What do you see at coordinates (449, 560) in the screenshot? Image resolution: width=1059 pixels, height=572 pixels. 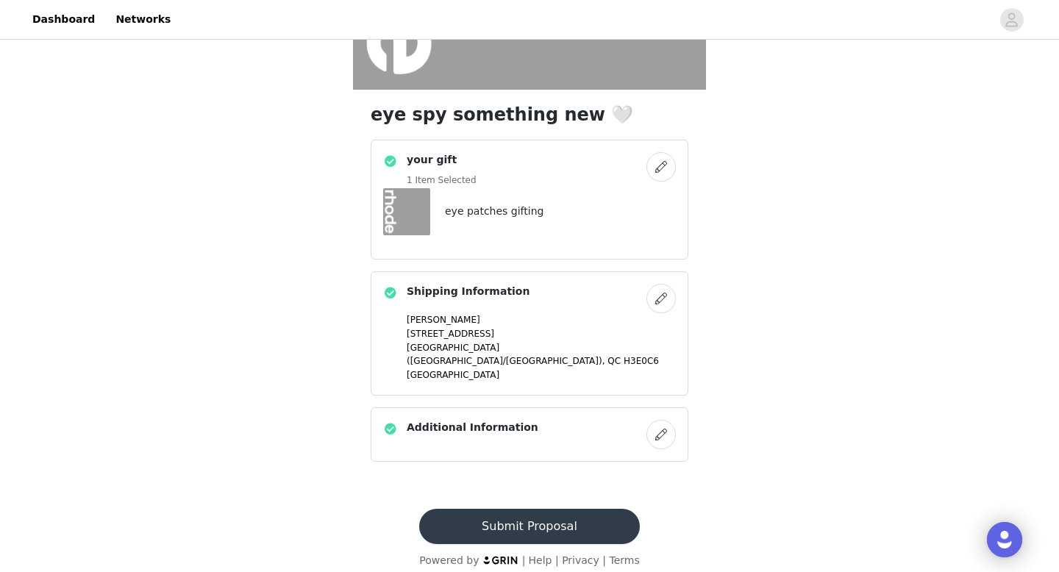 I see `span: Powered by` at bounding box center [449, 560].